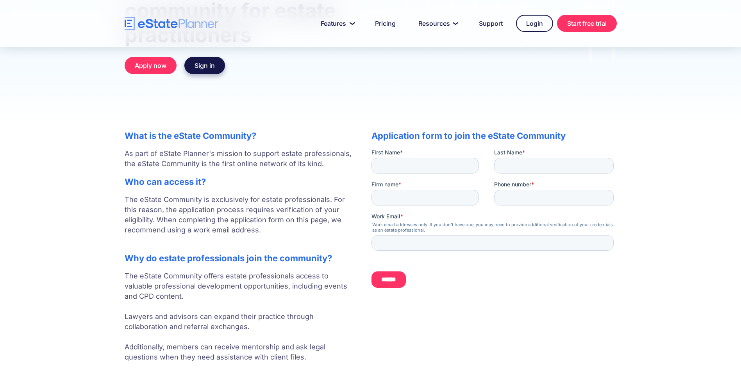 The width and height of the screenshot is (741, 372). What do you see at coordinates (150, 66) in the screenshot?
I see `a: Apply now` at bounding box center [150, 66].